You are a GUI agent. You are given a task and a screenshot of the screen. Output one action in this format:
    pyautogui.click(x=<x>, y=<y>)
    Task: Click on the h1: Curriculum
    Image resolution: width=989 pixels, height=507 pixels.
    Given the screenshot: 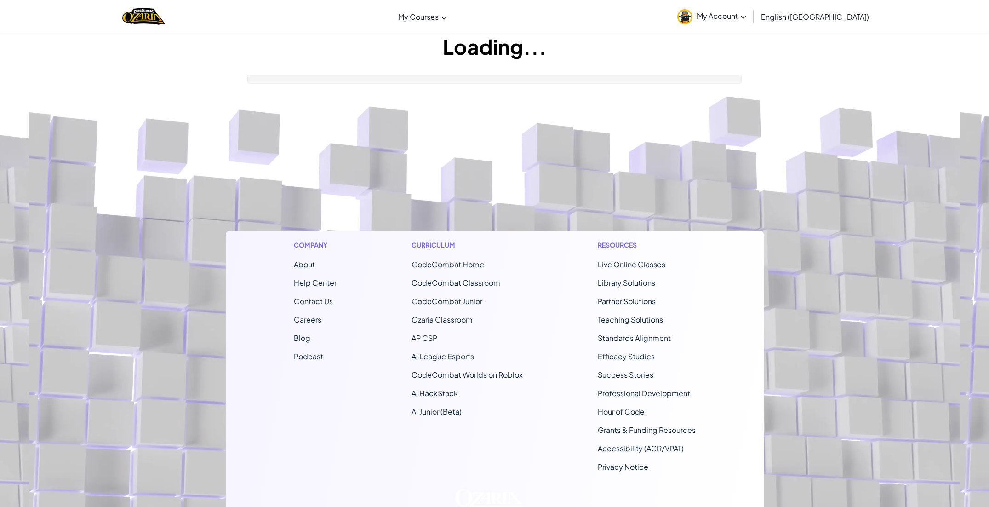 What is the action you would take?
    pyautogui.click(x=467, y=245)
    